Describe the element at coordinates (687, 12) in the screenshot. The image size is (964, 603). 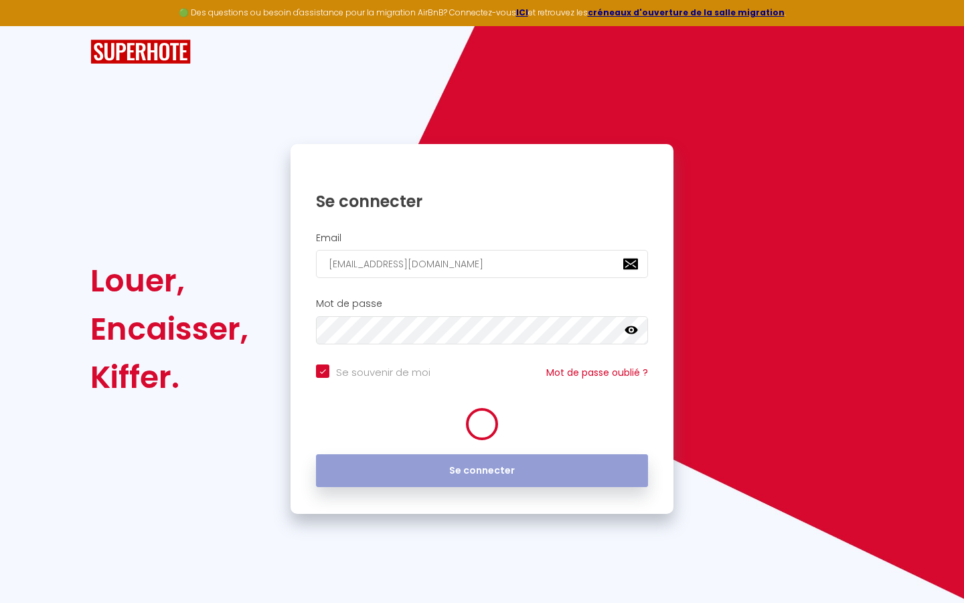
I see `a: créneaux d'ouverture de la salle migration` at that location.